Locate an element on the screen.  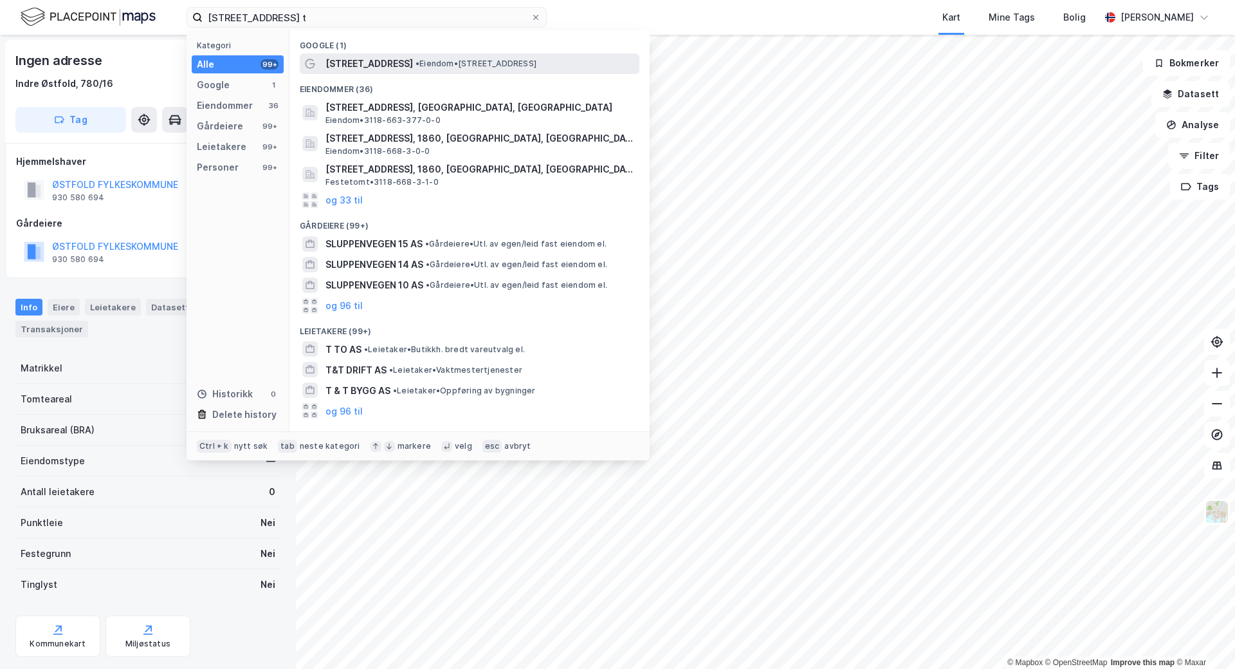
input: Søk på adresse, matrikkel, gårdeiere, leietakere eller personer is located at coordinates (367, 17).